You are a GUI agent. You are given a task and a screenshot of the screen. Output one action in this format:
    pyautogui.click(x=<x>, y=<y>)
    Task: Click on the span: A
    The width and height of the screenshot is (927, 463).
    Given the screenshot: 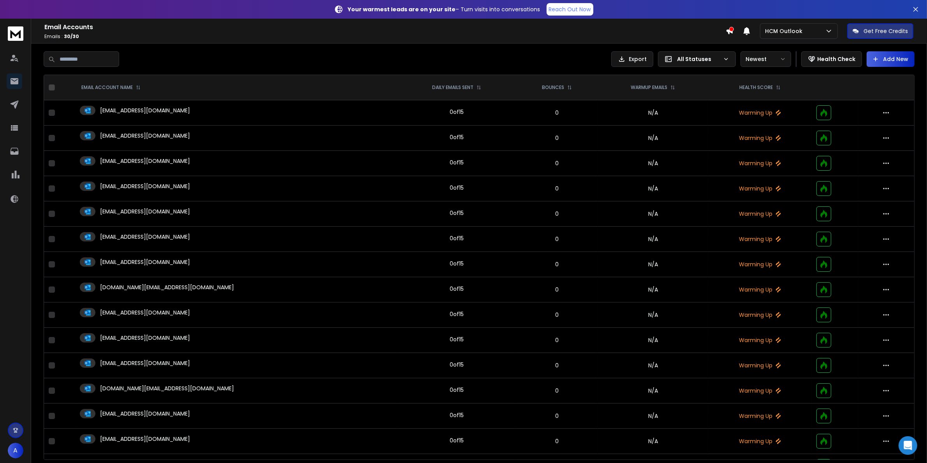 What is the action you would take?
    pyautogui.click(x=16, y=451)
    